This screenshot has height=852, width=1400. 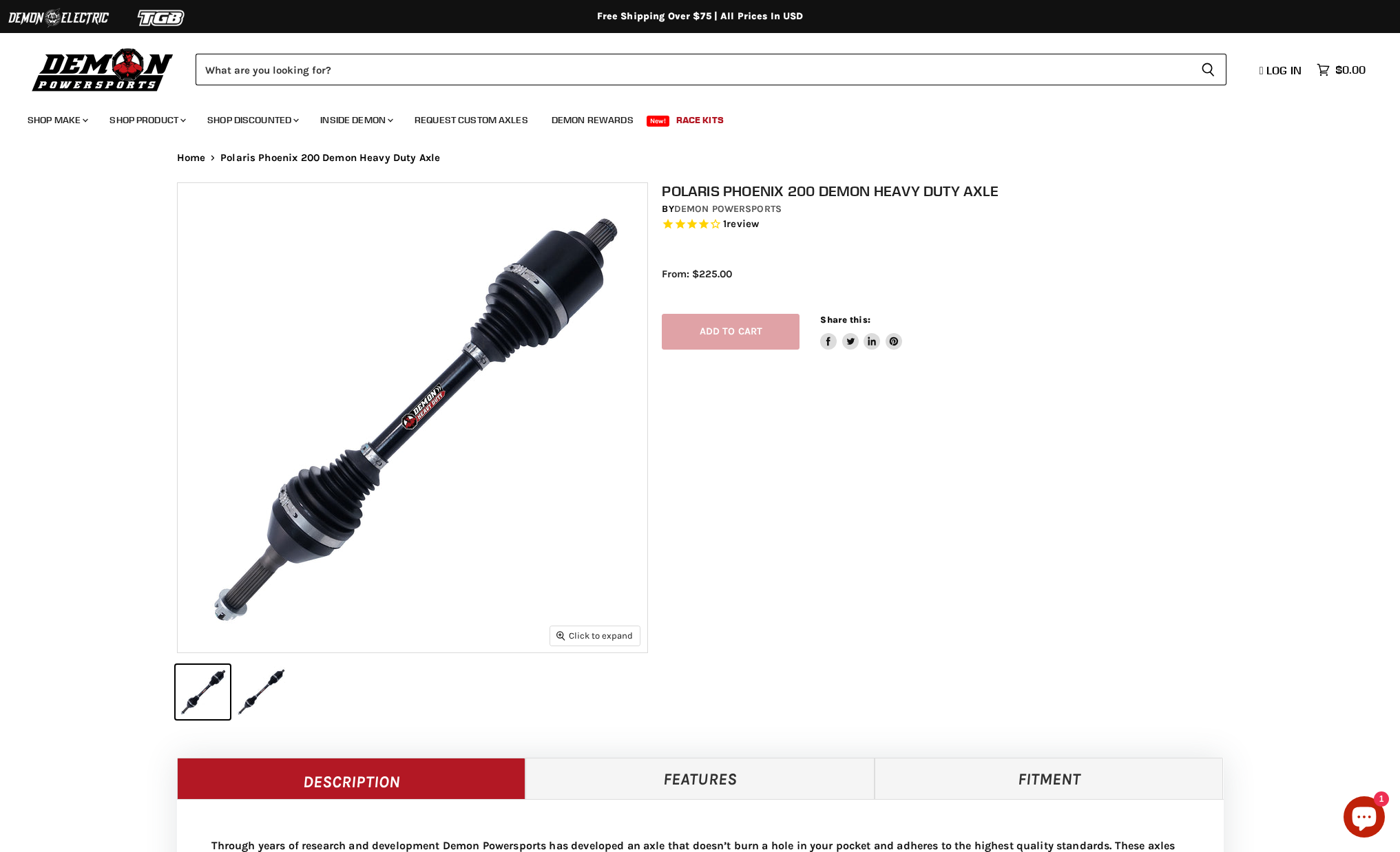 What do you see at coordinates (697, 274) in the screenshot?
I see `span: From: $225.00` at bounding box center [697, 274].